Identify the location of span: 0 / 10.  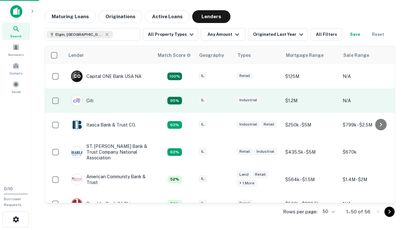
(8, 189).